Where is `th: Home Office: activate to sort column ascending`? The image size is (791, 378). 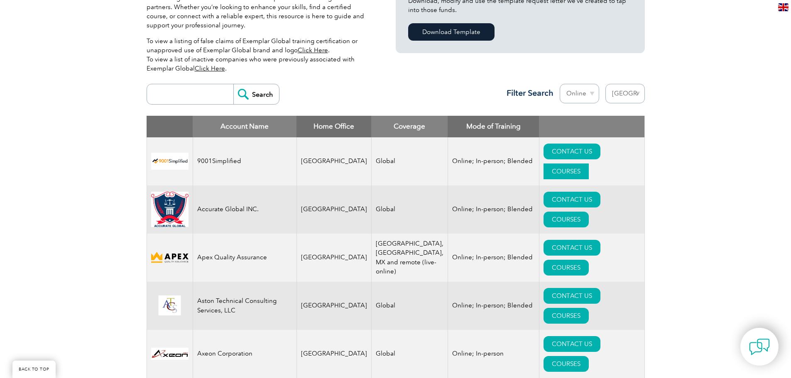 th: Home Office: activate to sort column ascending is located at coordinates (334, 127).